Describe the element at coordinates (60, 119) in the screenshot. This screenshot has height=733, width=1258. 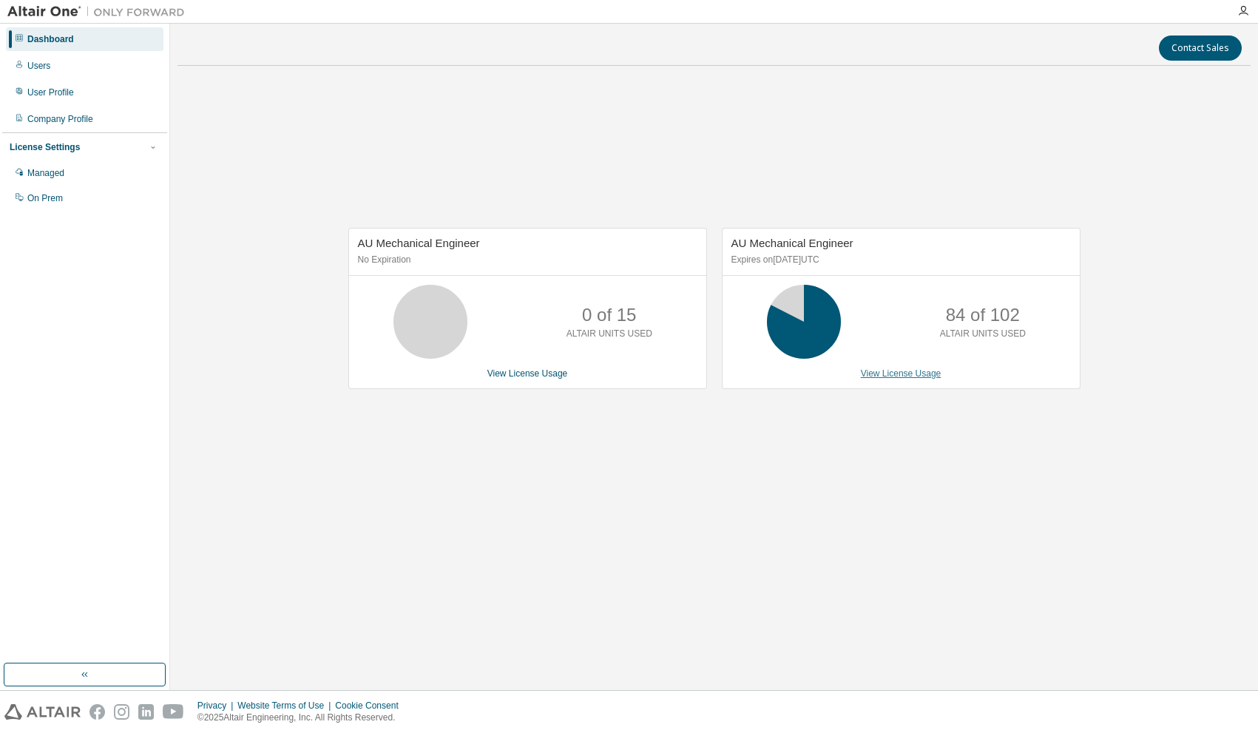
I see `div: Company Profile` at that location.